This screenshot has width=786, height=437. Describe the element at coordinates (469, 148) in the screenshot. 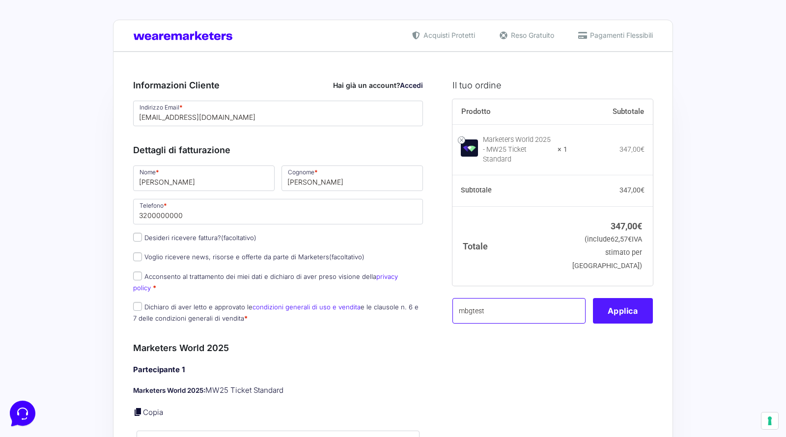

I see `img: Marketers World 2025 - MW25 Ticket Standard` at that location.